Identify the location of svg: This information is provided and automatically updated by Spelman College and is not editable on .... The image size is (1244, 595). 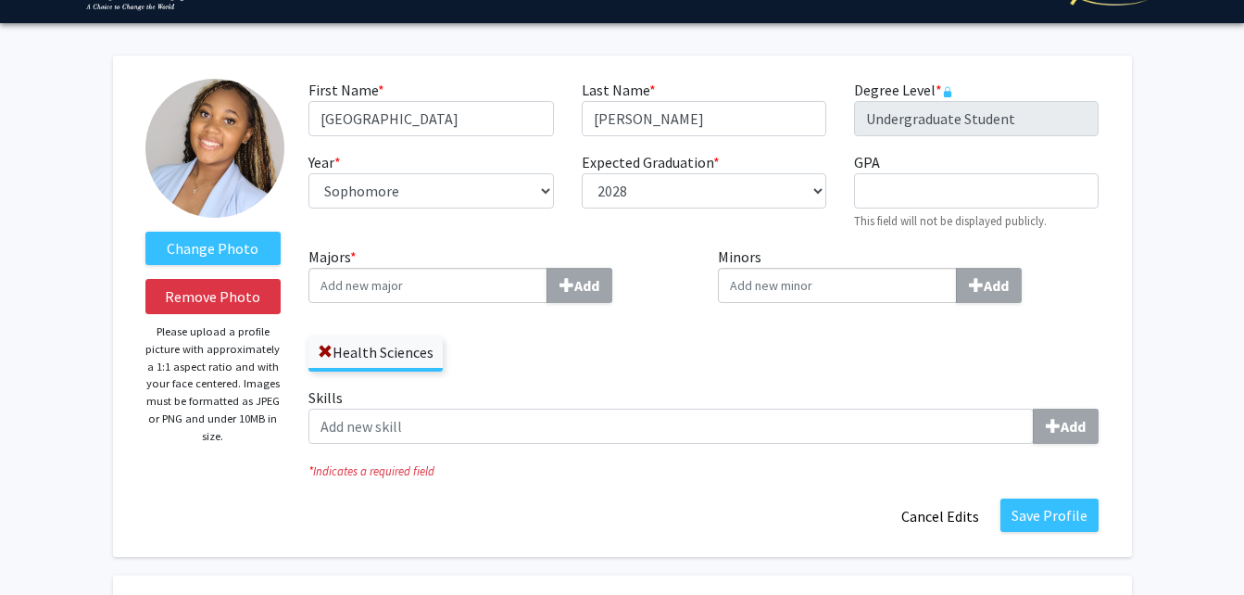
(947, 92).